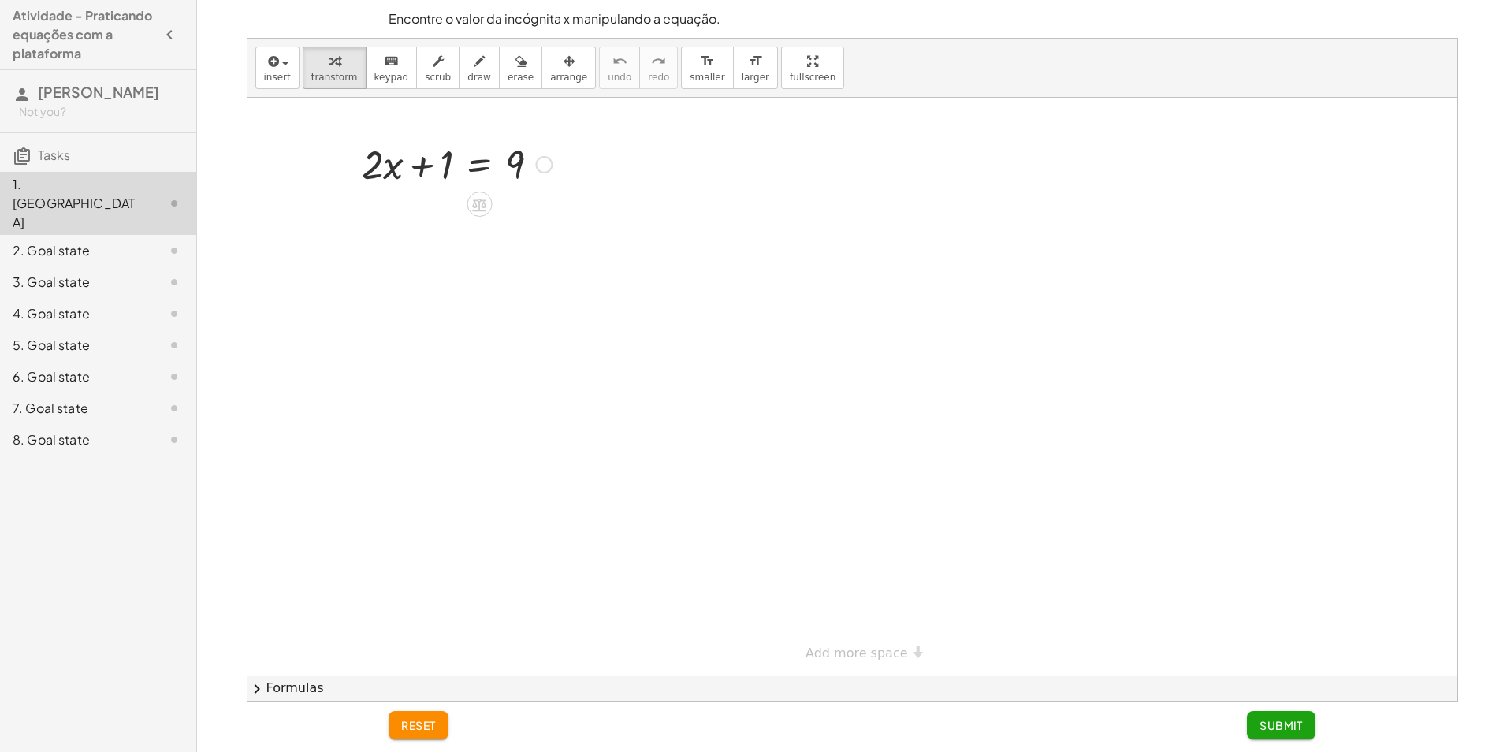 The height and width of the screenshot is (752, 1507). I want to click on button: arrange, so click(568, 68).